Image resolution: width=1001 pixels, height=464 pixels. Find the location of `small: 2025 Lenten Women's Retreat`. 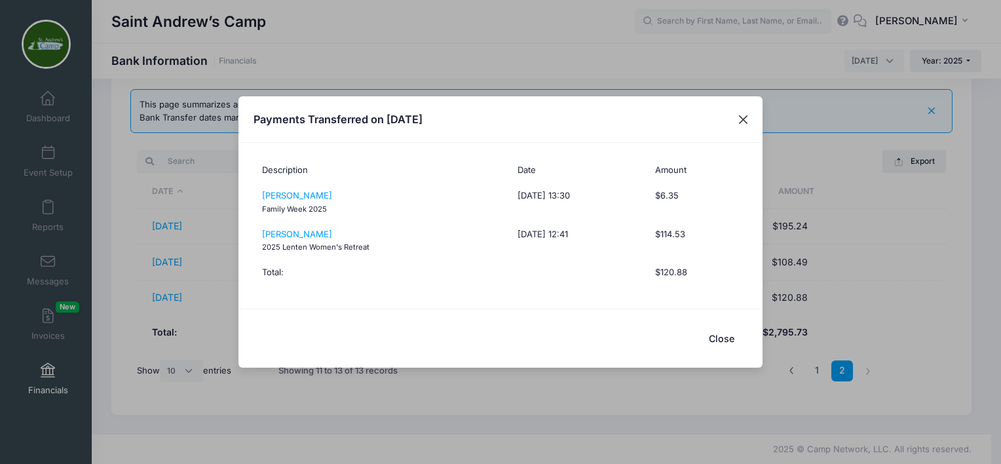

small: 2025 Lenten Women's Retreat is located at coordinates (316, 247).